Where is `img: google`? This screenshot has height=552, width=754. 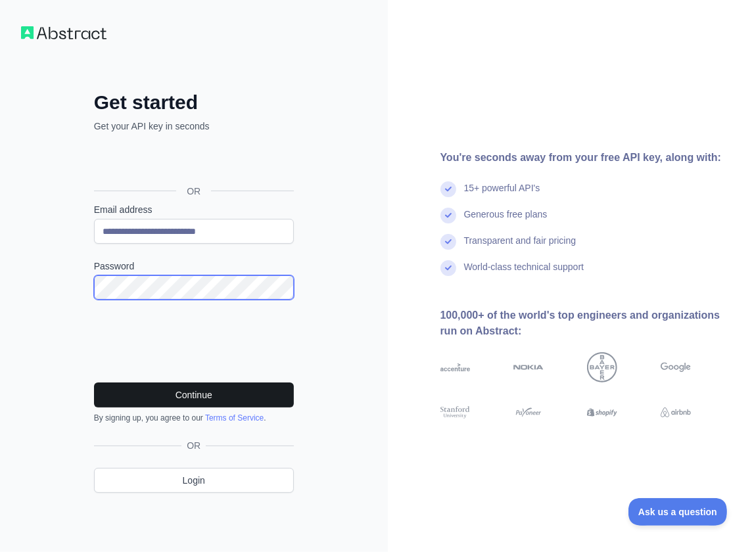
img: google is located at coordinates (675, 367).